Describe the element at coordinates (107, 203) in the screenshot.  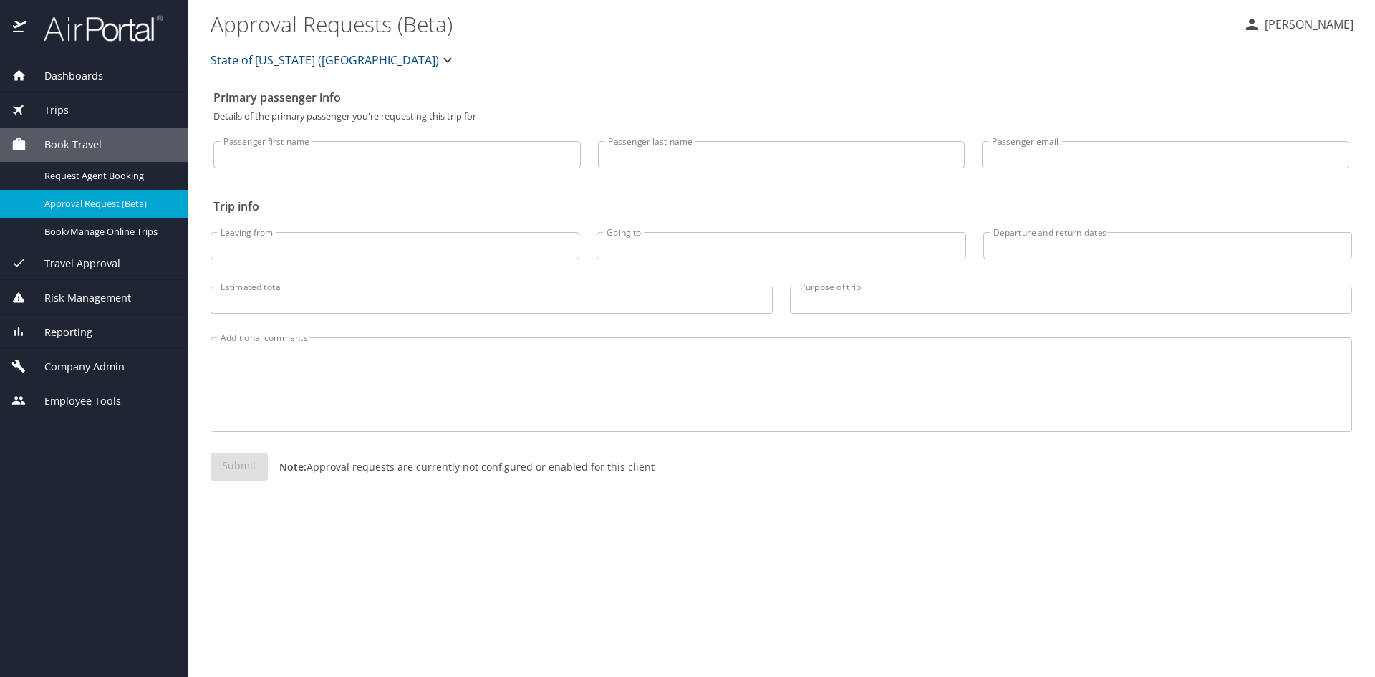
I see `span: Approval Request (Beta)` at that location.